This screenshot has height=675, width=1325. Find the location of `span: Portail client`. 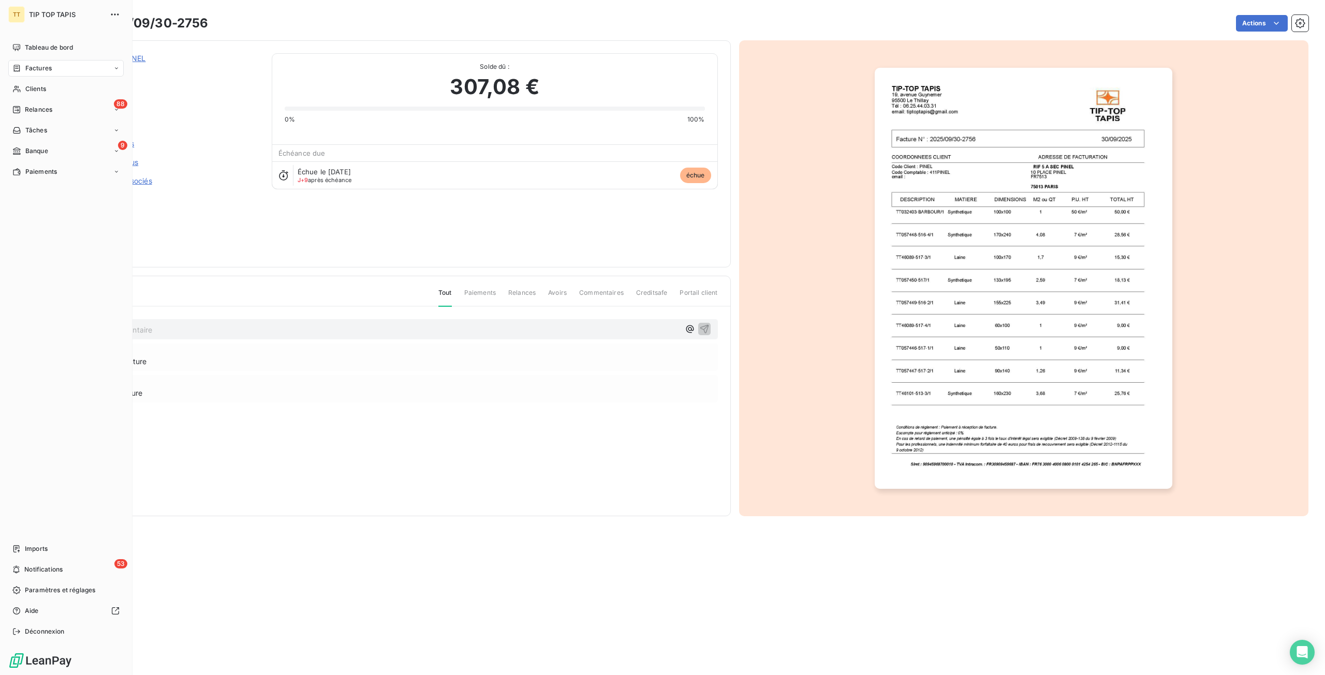

span: Portail client is located at coordinates (698, 297).